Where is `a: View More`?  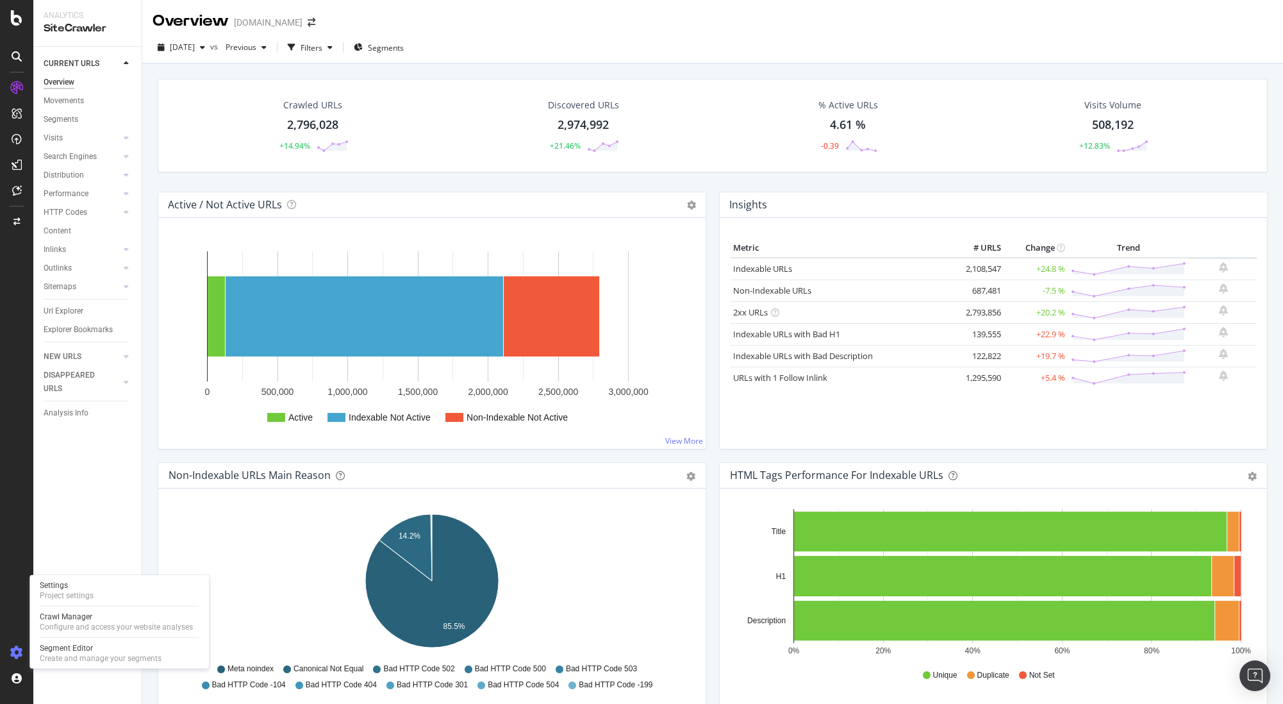
a: View More is located at coordinates (684, 440).